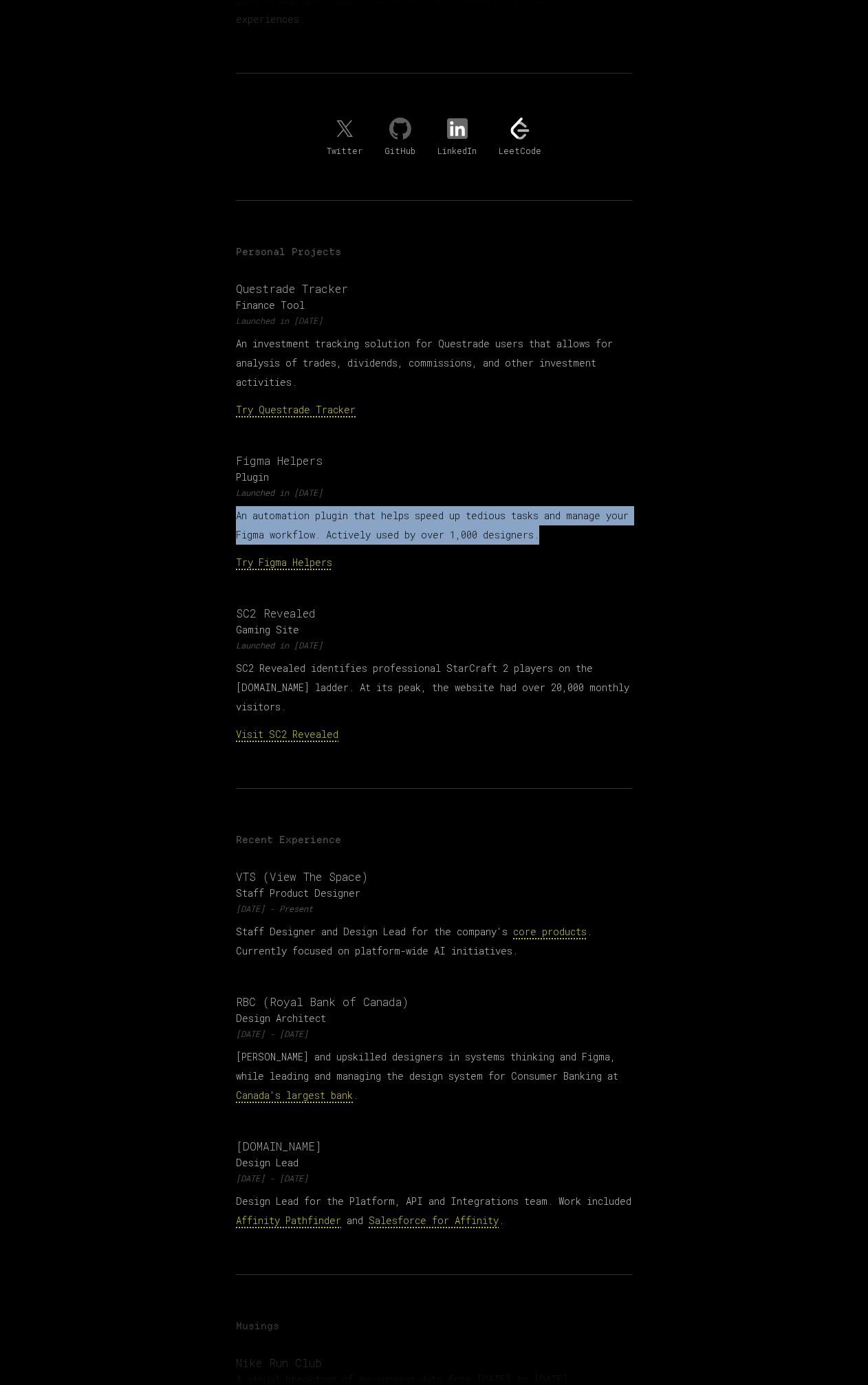 The width and height of the screenshot is (868, 1385). I want to click on img: LinkedIn, so click(457, 129).